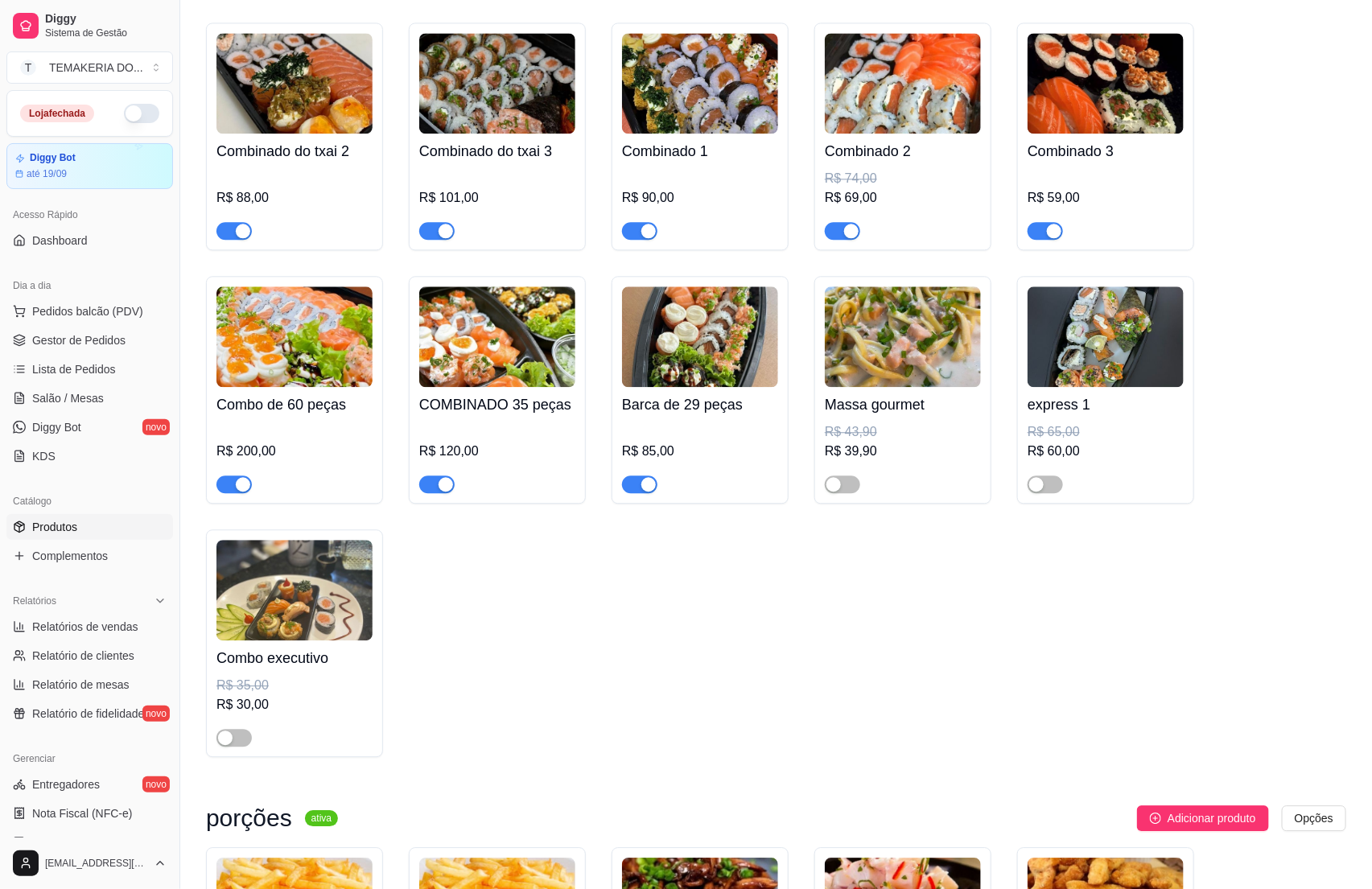 This screenshot has width=1372, height=889. What do you see at coordinates (497, 451) in the screenshot?
I see `div: R$ 120,00` at bounding box center [497, 451].